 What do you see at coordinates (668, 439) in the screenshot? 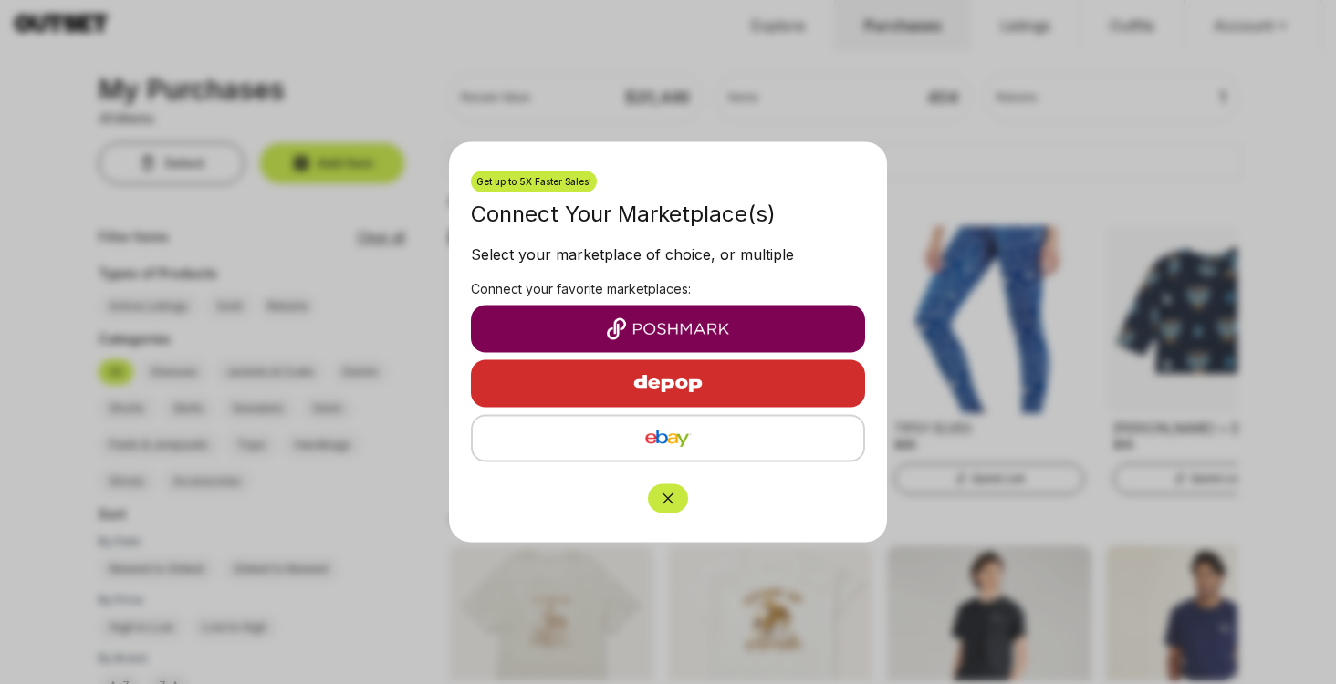
I see `img: eBay logo` at bounding box center [668, 439].